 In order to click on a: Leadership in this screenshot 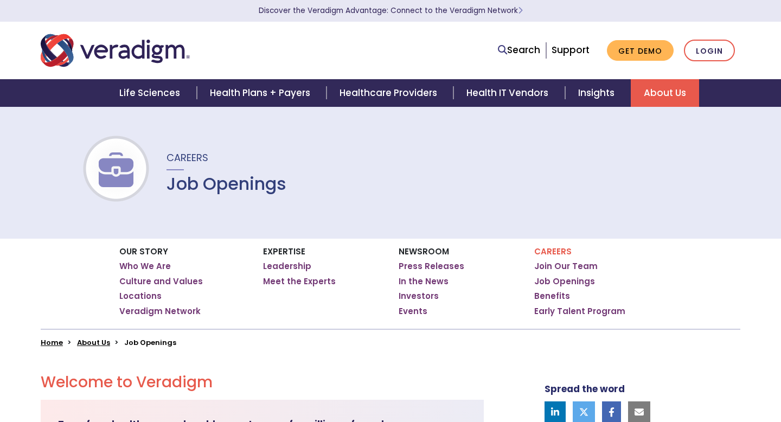, I will do `click(287, 266)`.